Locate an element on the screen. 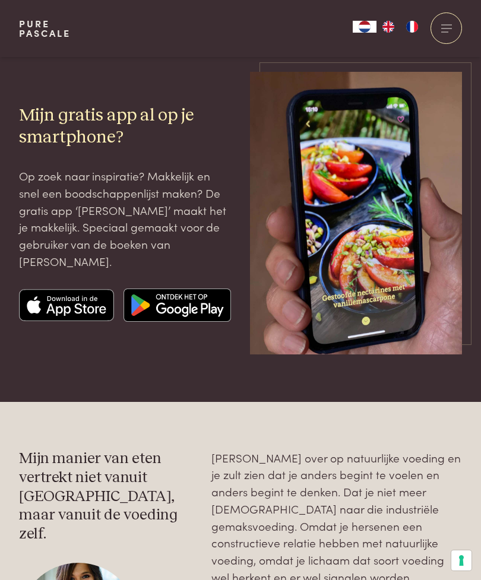  a: PurePascale is located at coordinates (45, 28).